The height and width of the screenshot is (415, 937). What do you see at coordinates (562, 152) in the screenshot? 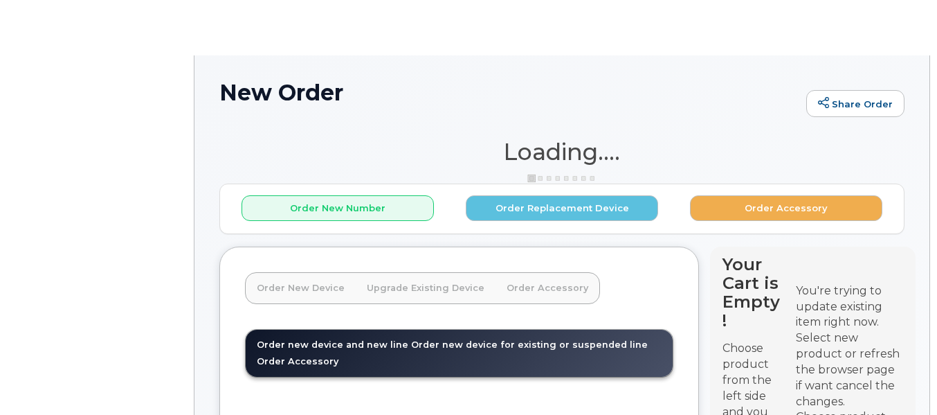
I see `h1: Loading....` at bounding box center [562, 152].